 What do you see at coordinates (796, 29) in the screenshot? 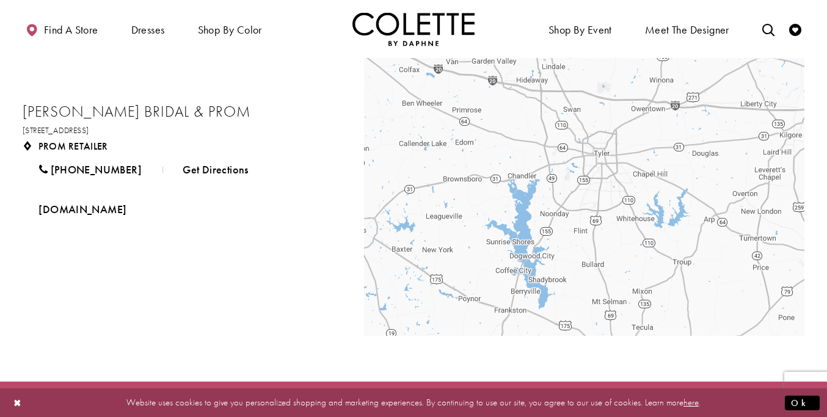
I see `a: Check Wishlist` at bounding box center [796, 29].